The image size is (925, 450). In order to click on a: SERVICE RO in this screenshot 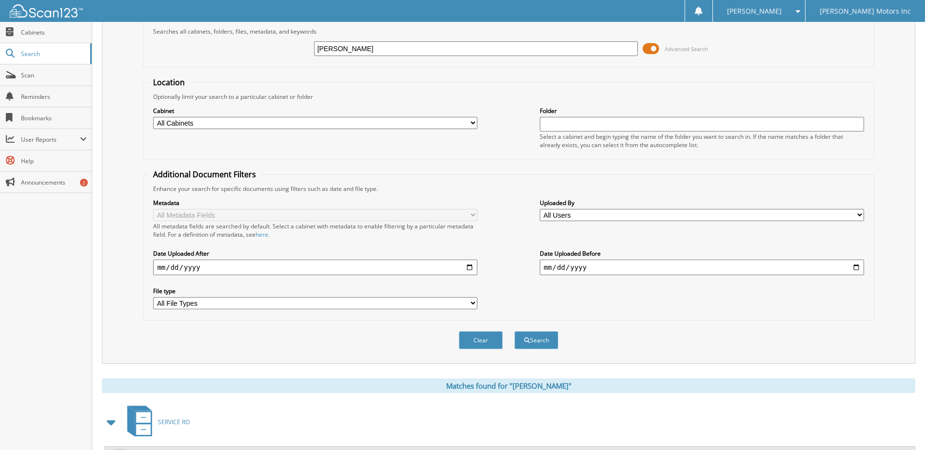, I will do `click(156, 422)`.